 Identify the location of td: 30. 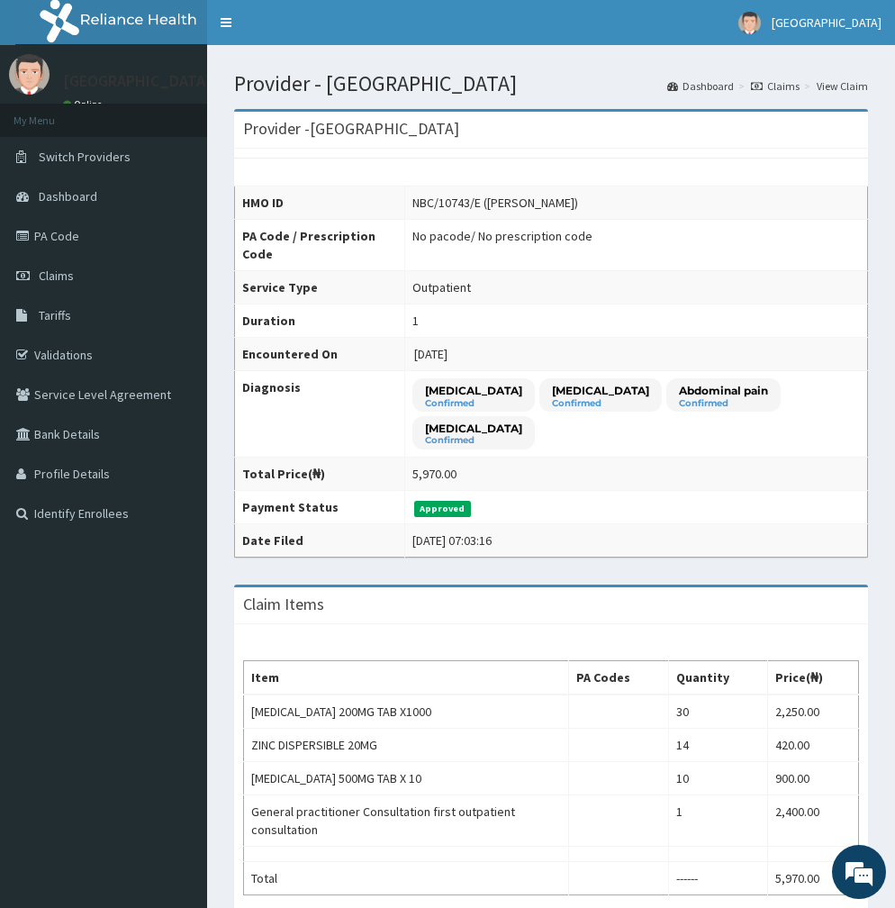
(719, 711).